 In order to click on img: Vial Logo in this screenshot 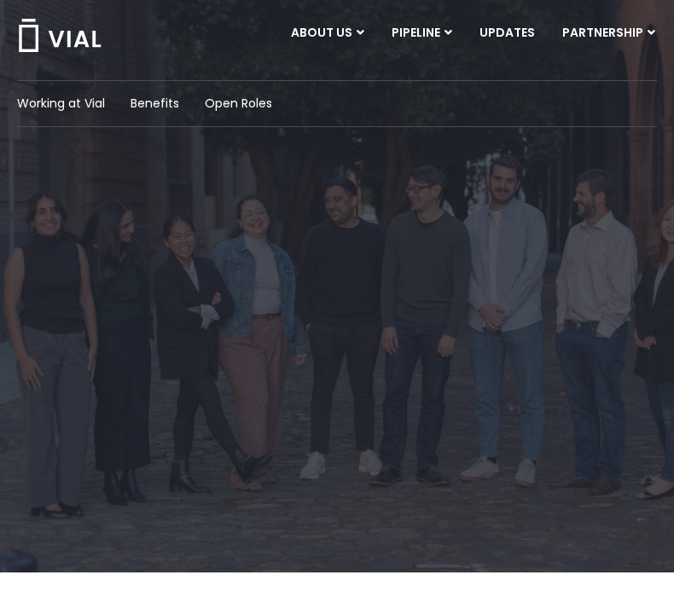, I will do `click(60, 35)`.